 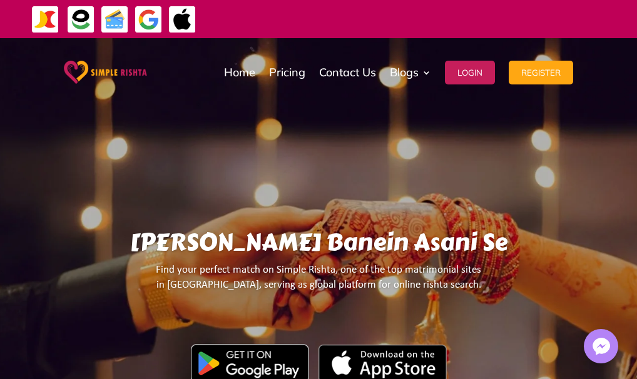 I want to click on img: JazzCash-icon, so click(x=45, y=19).